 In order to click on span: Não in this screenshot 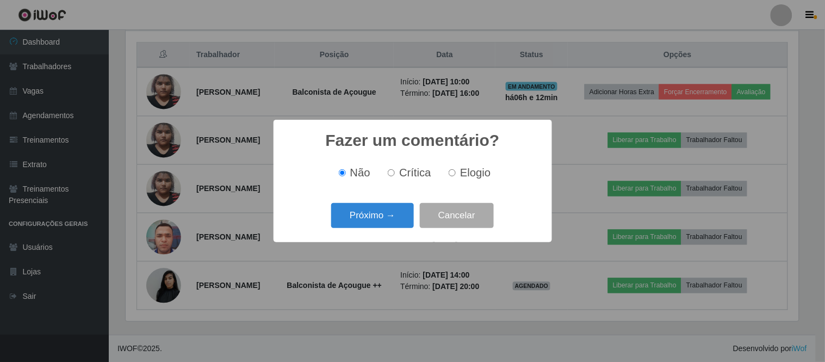, I will do `click(360, 172)`.